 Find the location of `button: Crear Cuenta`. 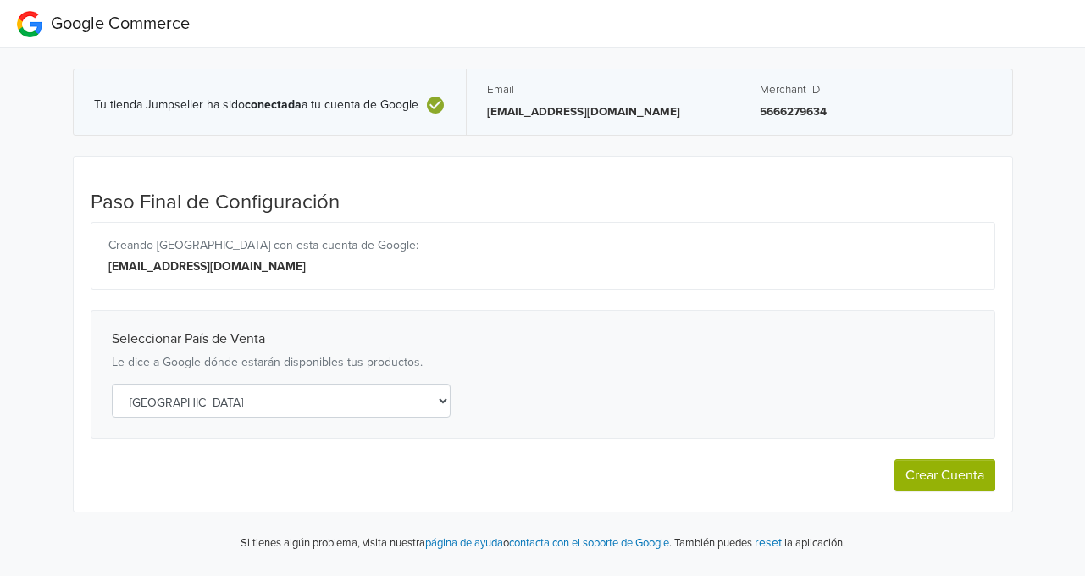

button: Crear Cuenta is located at coordinates (945, 475).